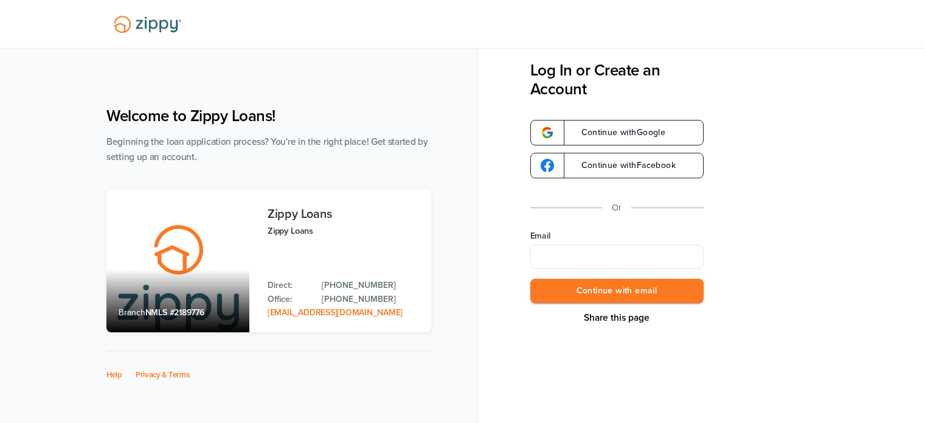  What do you see at coordinates (617, 257) in the screenshot?
I see `input: Email Address` at bounding box center [617, 257].